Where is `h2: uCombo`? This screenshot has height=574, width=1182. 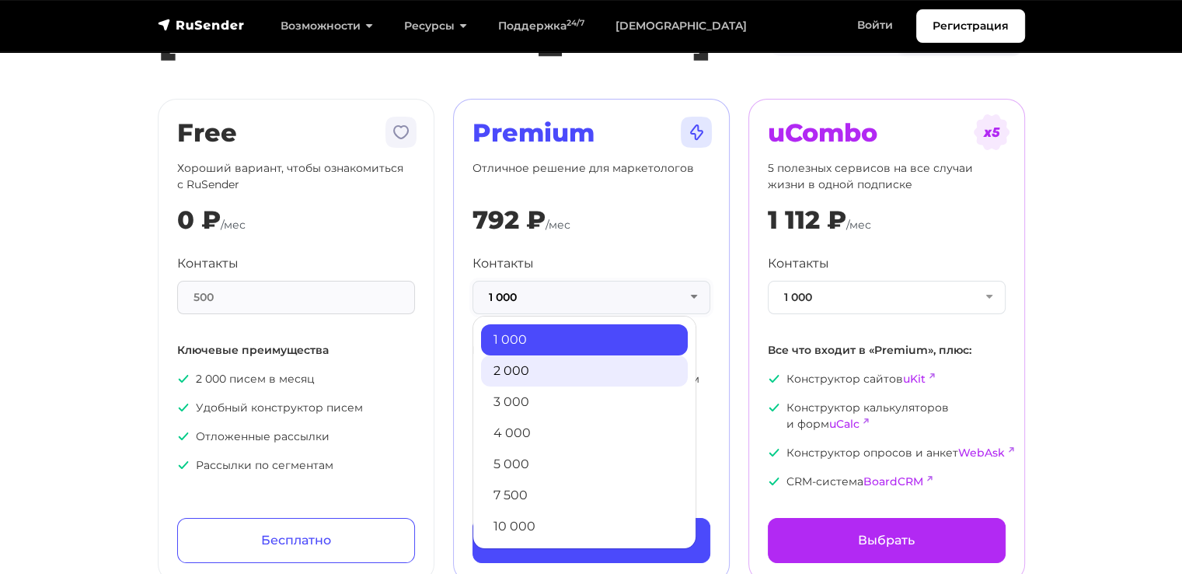
h2: uCombo is located at coordinates (887, 133).